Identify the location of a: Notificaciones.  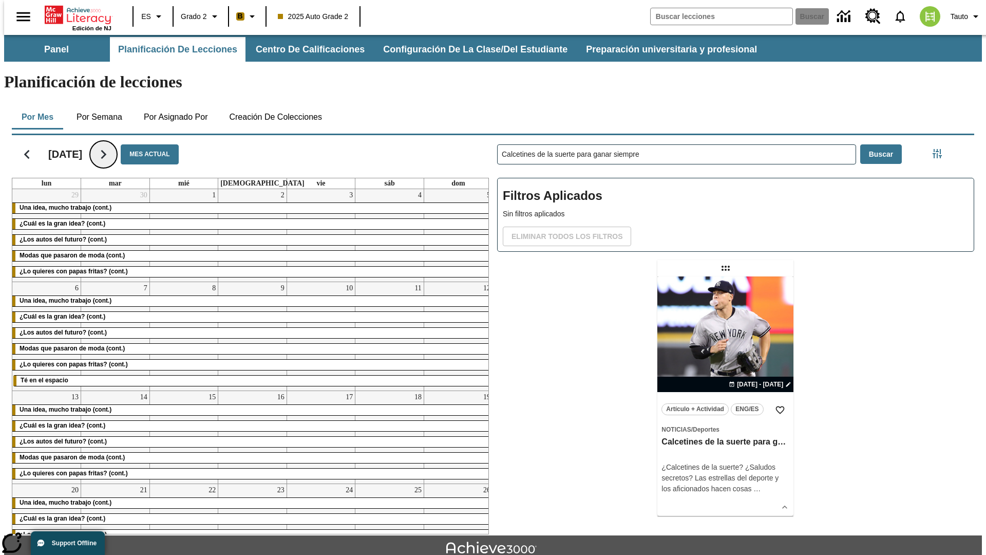
(900, 16).